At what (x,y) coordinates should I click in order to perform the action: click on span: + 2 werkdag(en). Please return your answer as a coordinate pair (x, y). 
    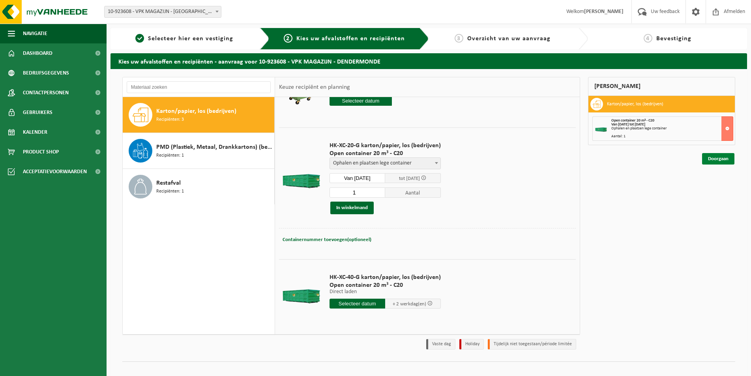
    Looking at the image, I should click on (409, 304).